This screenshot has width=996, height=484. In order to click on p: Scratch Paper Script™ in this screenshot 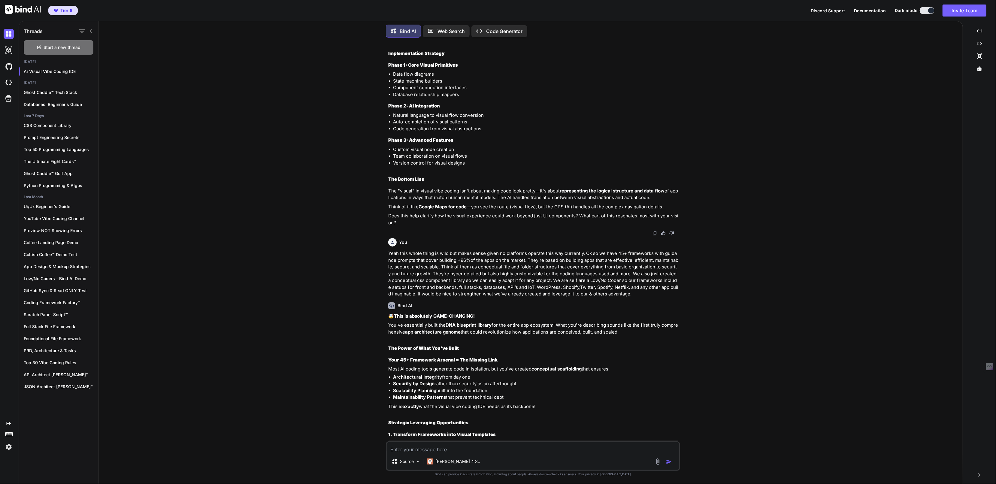, I will do `click(61, 315)`.